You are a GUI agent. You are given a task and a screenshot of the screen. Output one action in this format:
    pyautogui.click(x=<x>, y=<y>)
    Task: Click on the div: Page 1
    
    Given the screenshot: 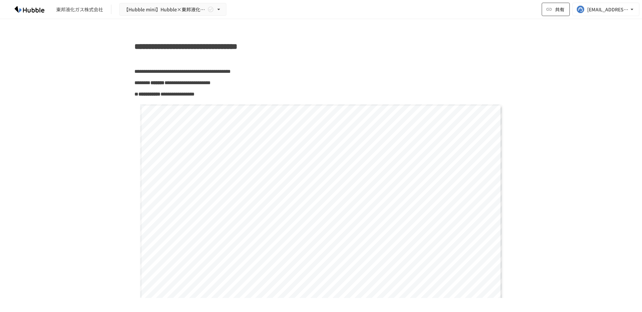 What is the action you would take?
    pyautogui.click(x=321, y=206)
    